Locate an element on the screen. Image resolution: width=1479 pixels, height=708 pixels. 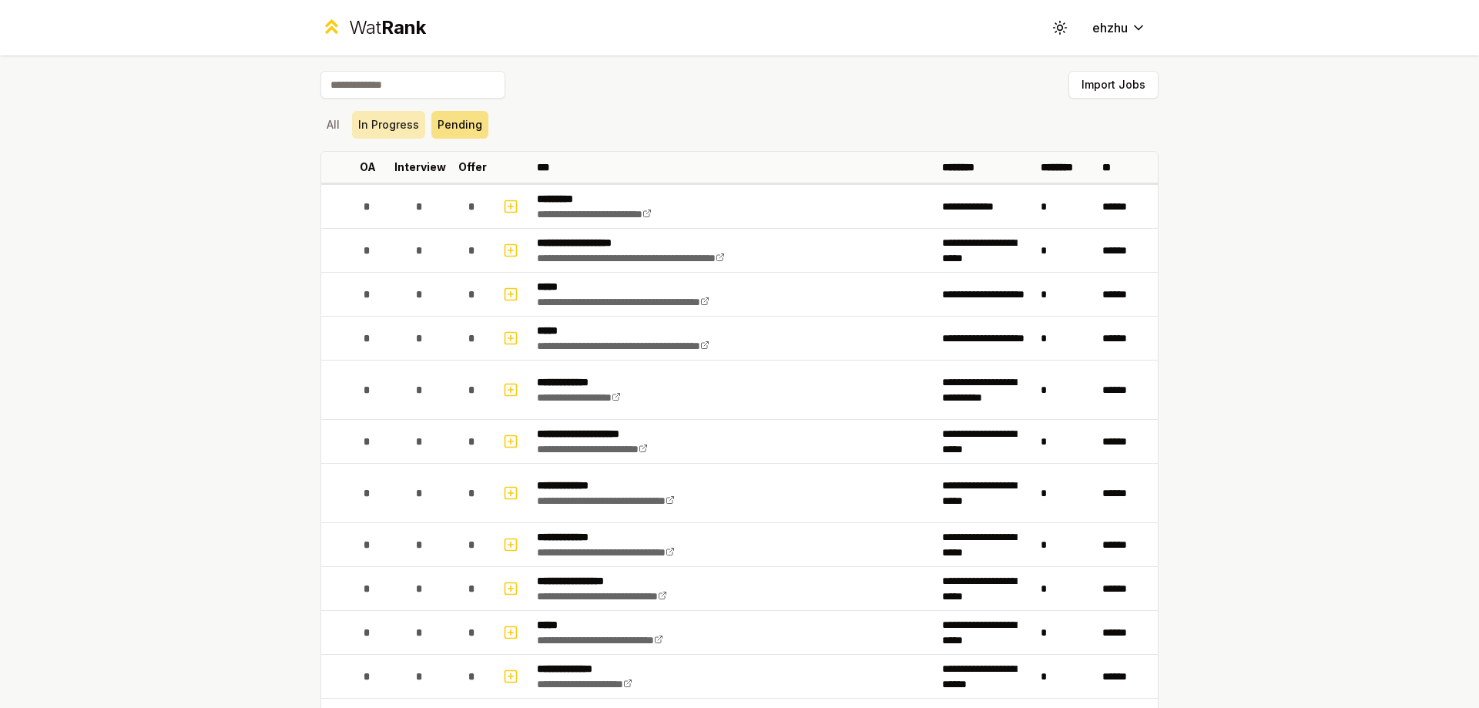
button: Pending is located at coordinates (460, 125).